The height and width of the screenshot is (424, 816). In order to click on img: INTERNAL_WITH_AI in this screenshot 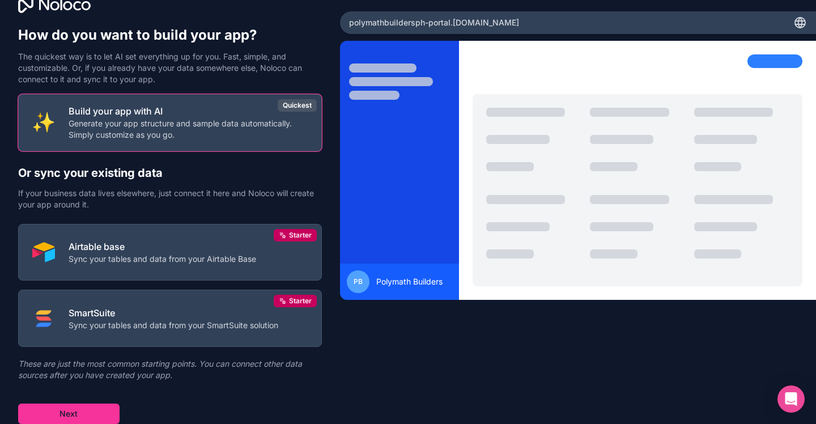, I will do `click(44, 122)`.